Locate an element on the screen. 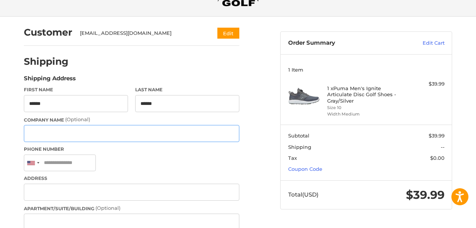  legend: Shipping Address is located at coordinates (50, 80).